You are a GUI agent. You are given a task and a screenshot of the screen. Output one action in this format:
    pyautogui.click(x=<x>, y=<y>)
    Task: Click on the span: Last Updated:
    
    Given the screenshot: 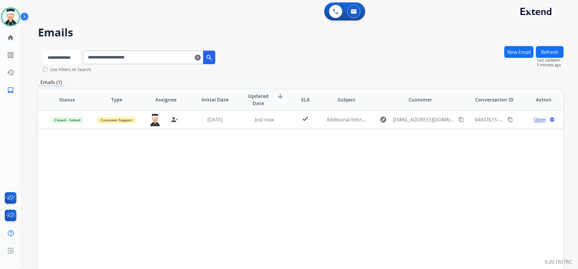 What is the action you would take?
    pyautogui.click(x=550, y=60)
    